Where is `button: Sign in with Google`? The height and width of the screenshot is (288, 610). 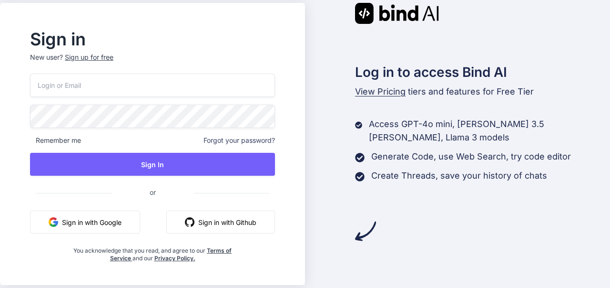
button: Sign in with Google is located at coordinates (85, 222).